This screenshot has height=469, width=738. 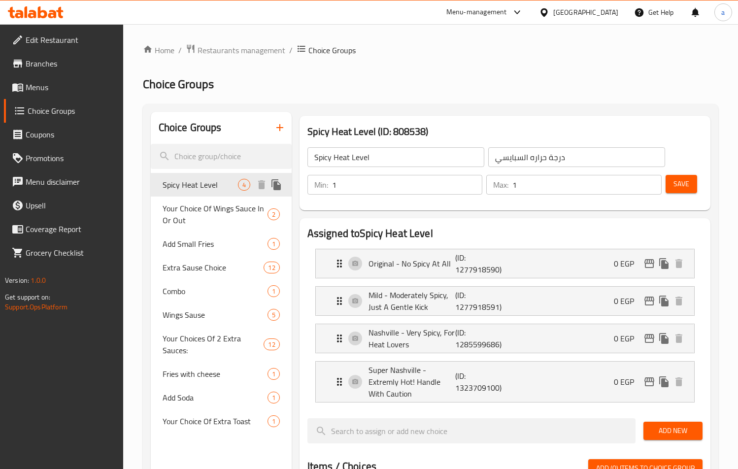 What do you see at coordinates (221, 291) in the screenshot?
I see `div: Combo1` at bounding box center [221, 291].